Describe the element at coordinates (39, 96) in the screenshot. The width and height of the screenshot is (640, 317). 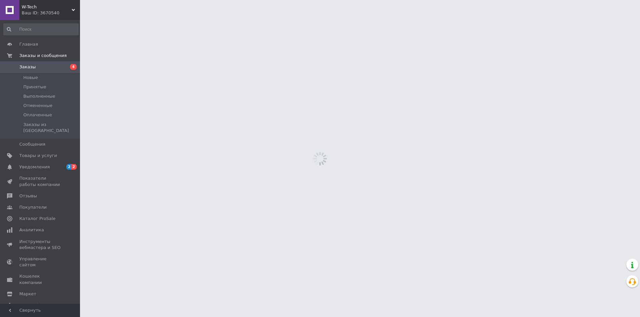
I see `span: Выполненные` at that location.